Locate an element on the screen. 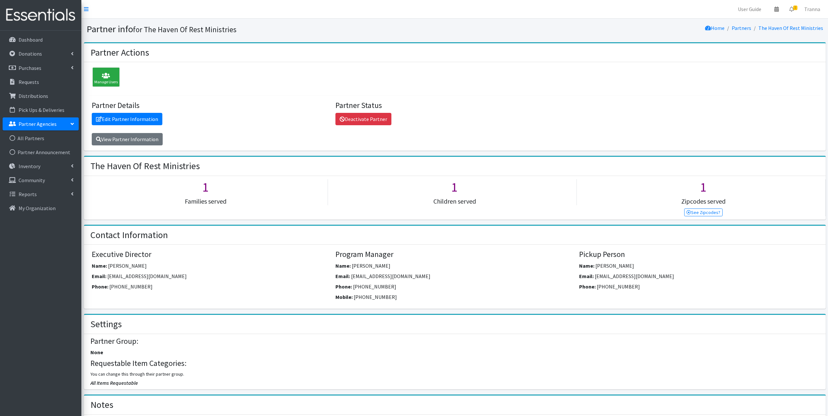  a: My Organization is located at coordinates (41, 208).